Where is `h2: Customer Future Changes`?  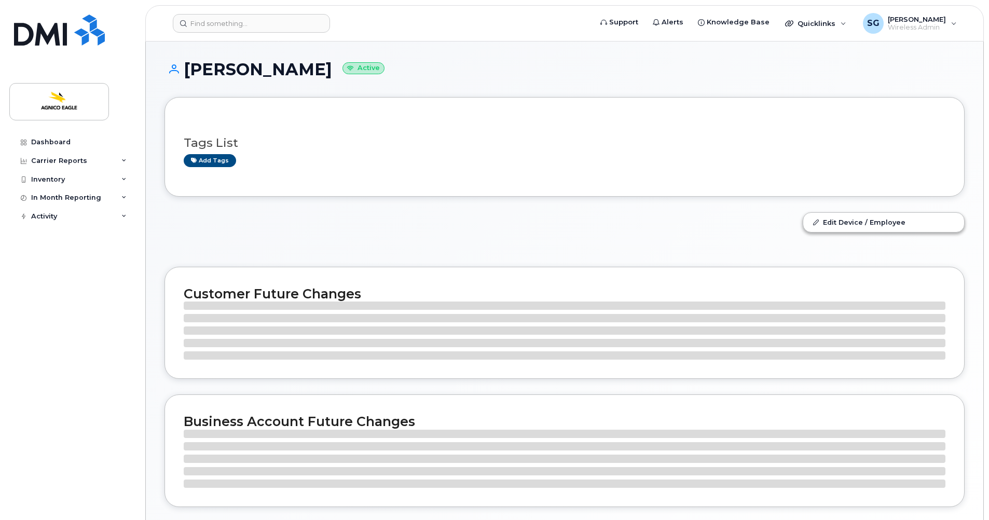 h2: Customer Future Changes is located at coordinates (565, 294).